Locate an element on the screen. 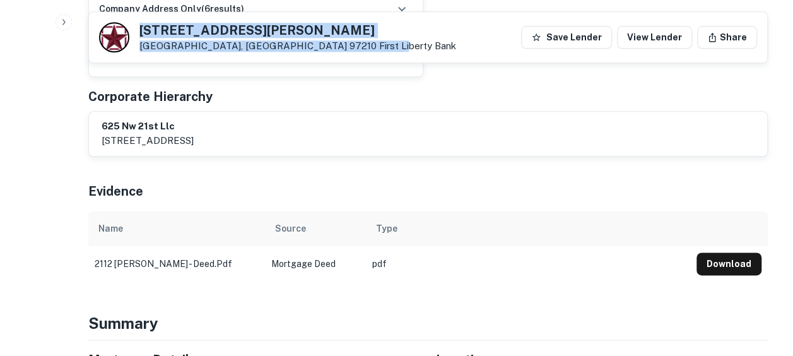  h6: company address only ( 6 results) is located at coordinates (172, 9).